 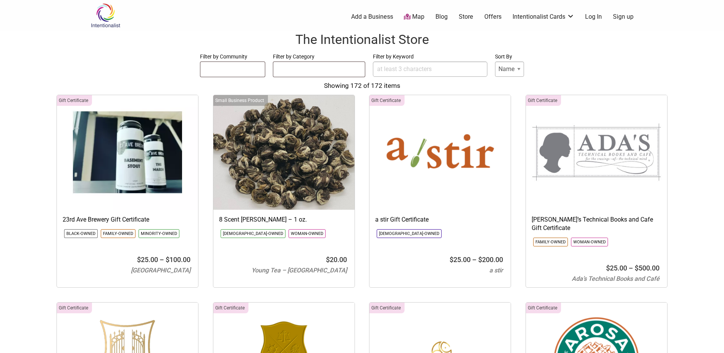 What do you see at coordinates (510, 56) in the screenshot?
I see `label: Sort By` at bounding box center [510, 56].